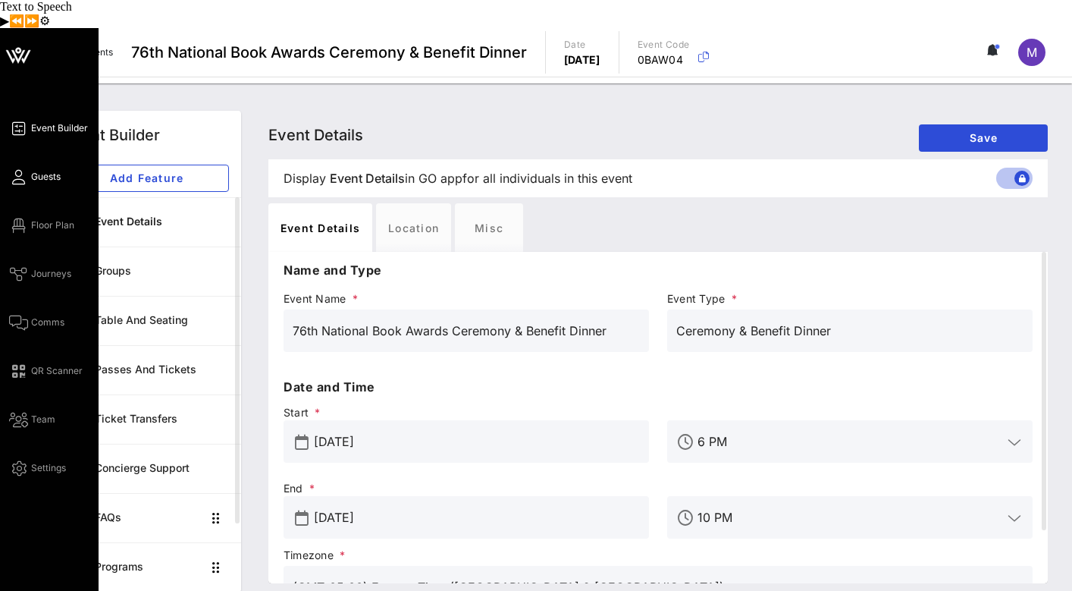 The height and width of the screenshot is (591, 1072). I want to click on span: Event Name, so click(466, 299).